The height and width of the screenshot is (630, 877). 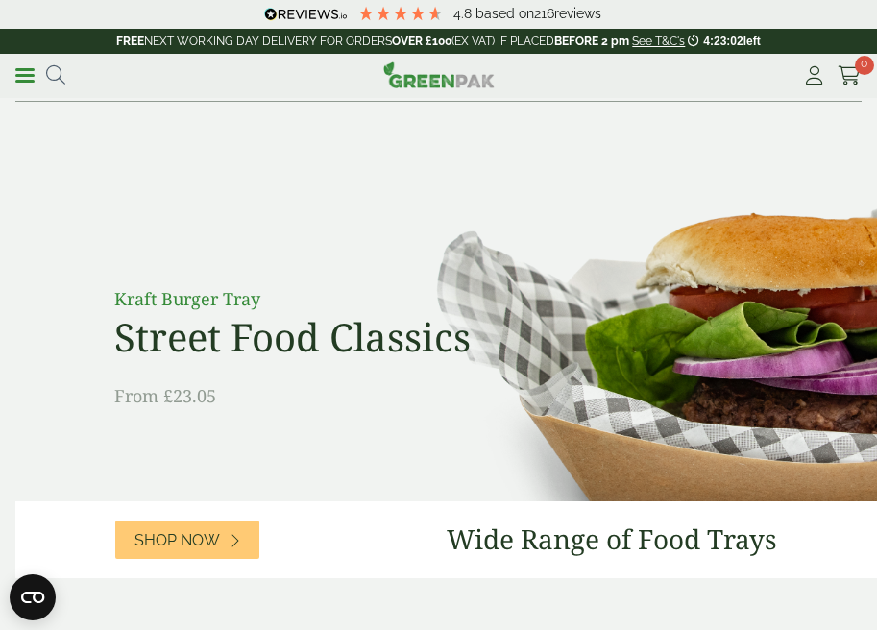 I want to click on div: 4.79 Stars, so click(x=401, y=13).